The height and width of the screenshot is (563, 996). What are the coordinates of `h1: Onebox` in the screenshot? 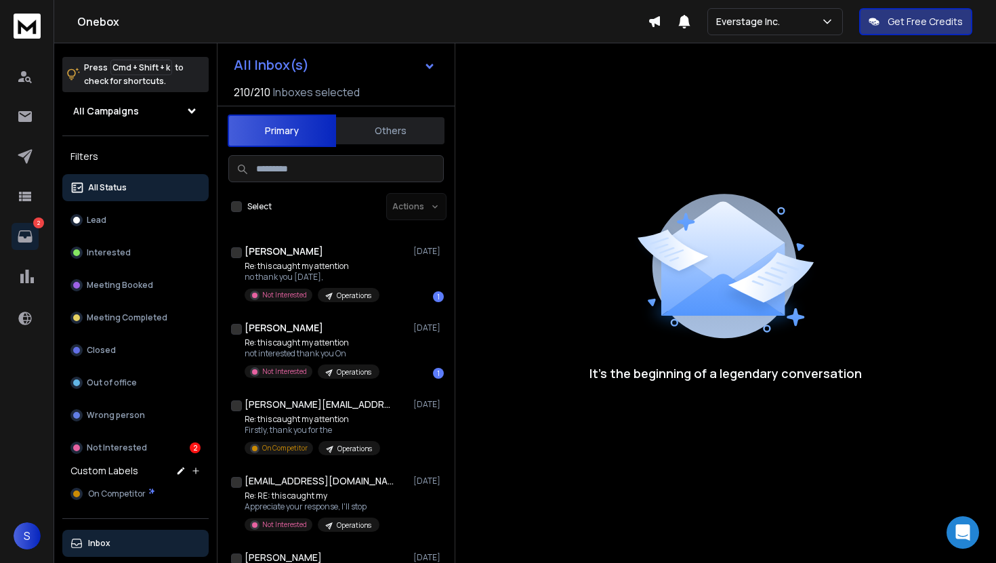 It's located at (362, 22).